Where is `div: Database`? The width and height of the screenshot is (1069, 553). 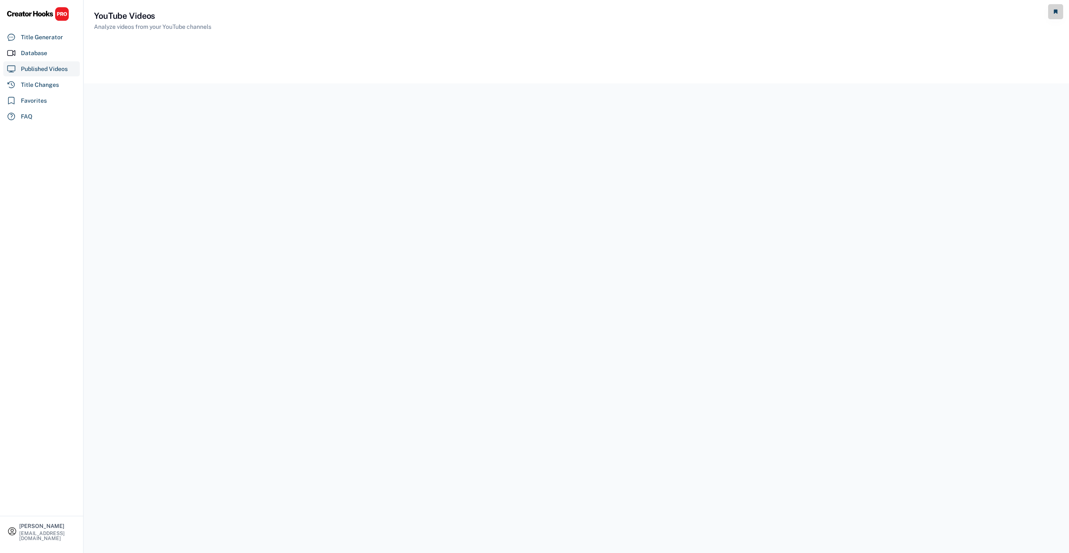
div: Database is located at coordinates (34, 53).